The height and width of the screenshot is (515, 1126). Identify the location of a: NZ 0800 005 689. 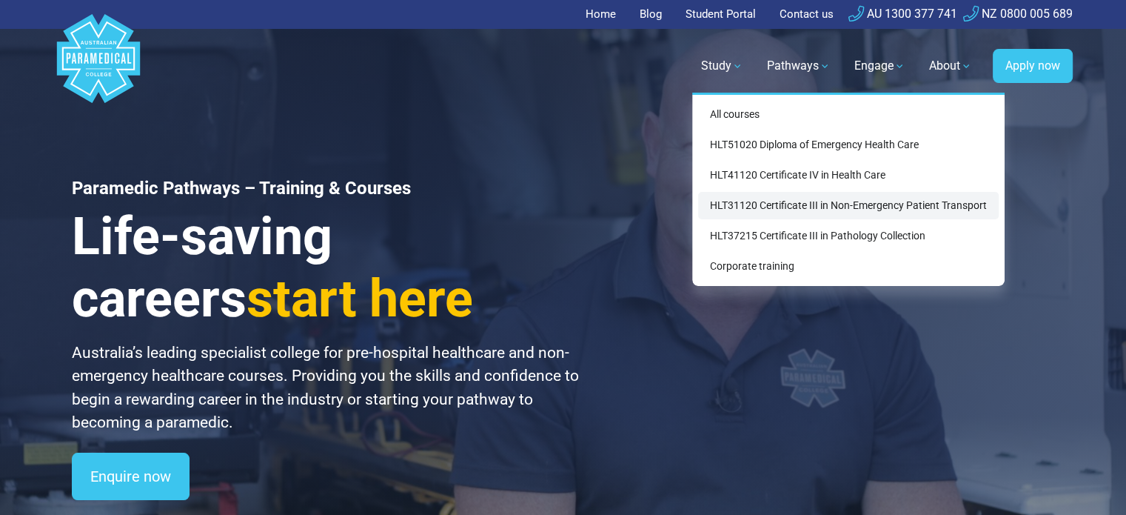
(1018, 13).